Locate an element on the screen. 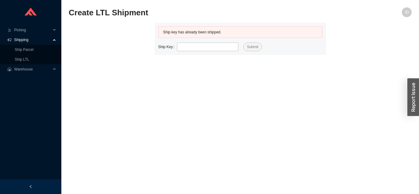  label: Ship Key is located at coordinates (167, 47).